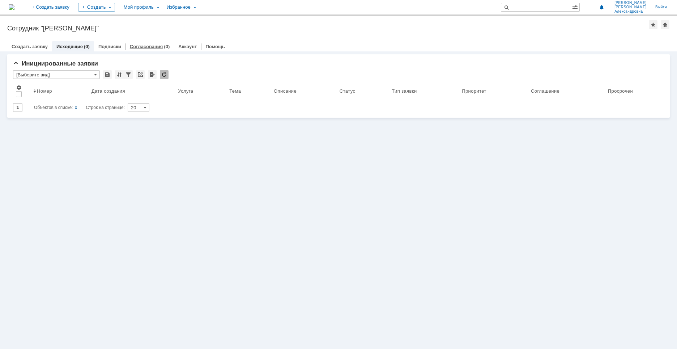 Image resolution: width=677 pixels, height=349 pixels. I want to click on th: Тема, so click(248, 91).